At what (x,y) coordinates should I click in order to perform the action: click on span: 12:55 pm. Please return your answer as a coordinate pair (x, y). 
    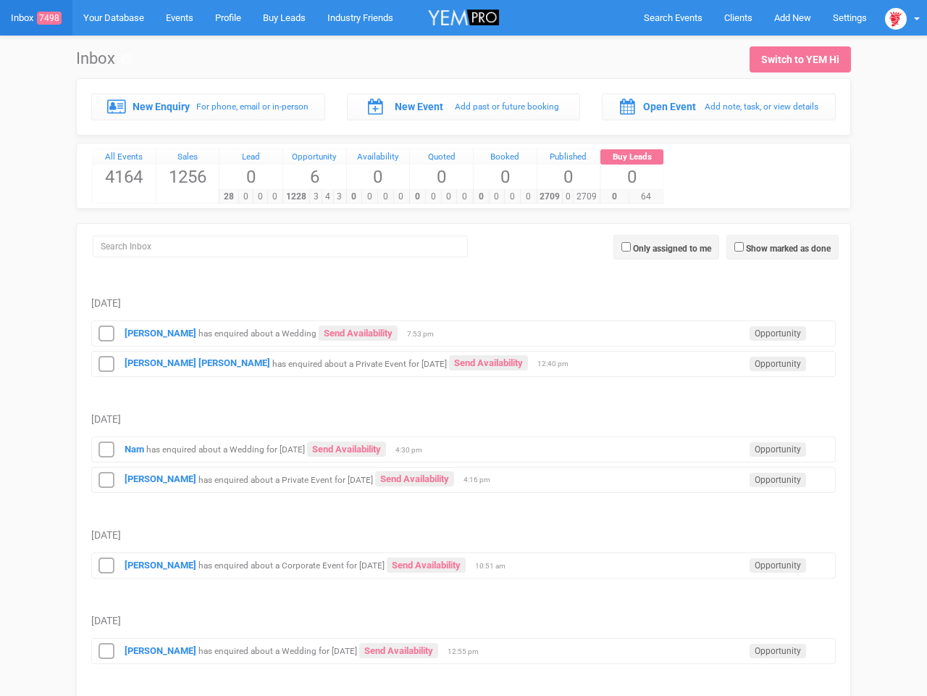
    Looking at the image, I should click on (466, 651).